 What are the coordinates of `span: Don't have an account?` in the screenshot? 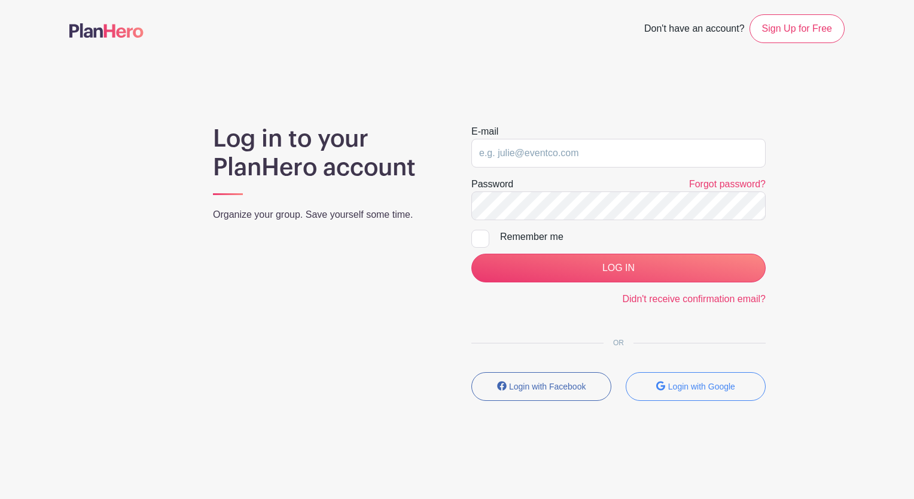 It's located at (694, 30).